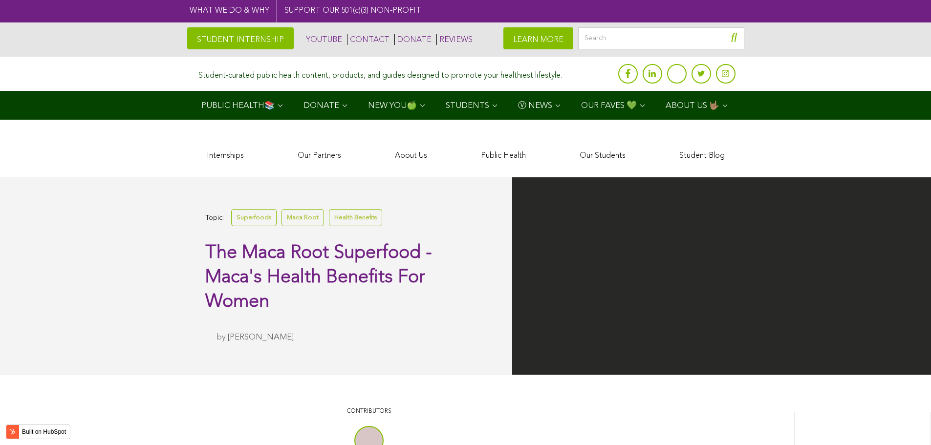 This screenshot has height=445, width=931. I want to click on a: Health Benefits, so click(355, 218).